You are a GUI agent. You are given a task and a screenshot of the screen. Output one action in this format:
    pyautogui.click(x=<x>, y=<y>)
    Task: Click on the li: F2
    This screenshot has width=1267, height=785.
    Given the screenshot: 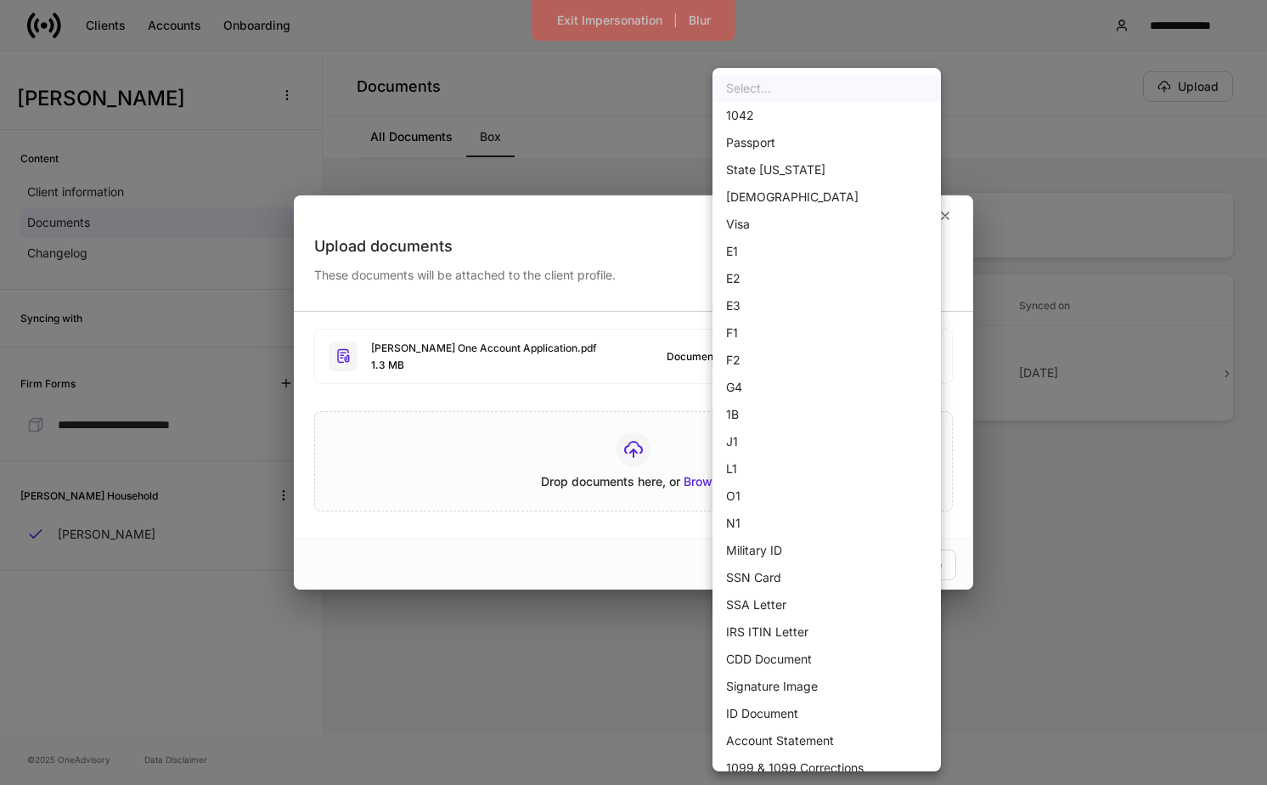 What is the action you would take?
    pyautogui.click(x=826, y=360)
    